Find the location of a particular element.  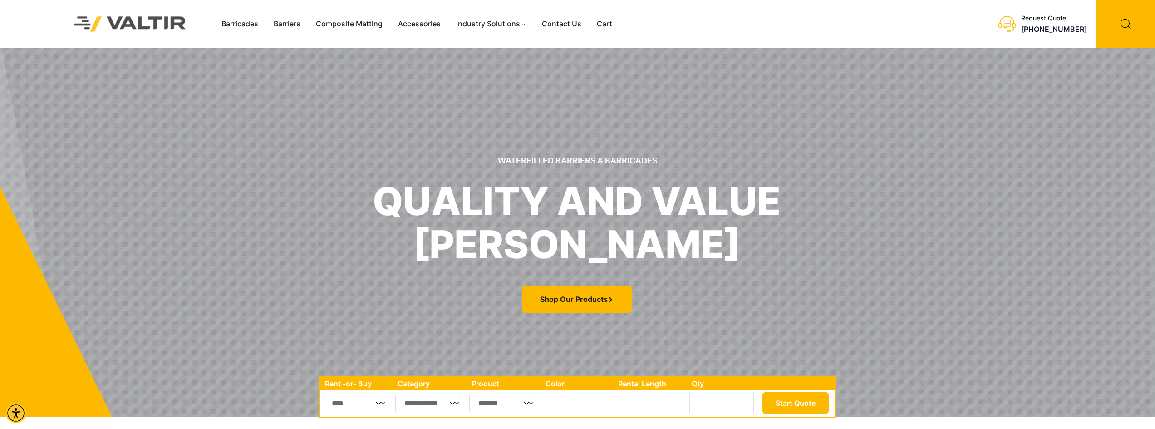

a: Contact Us is located at coordinates (561, 24).